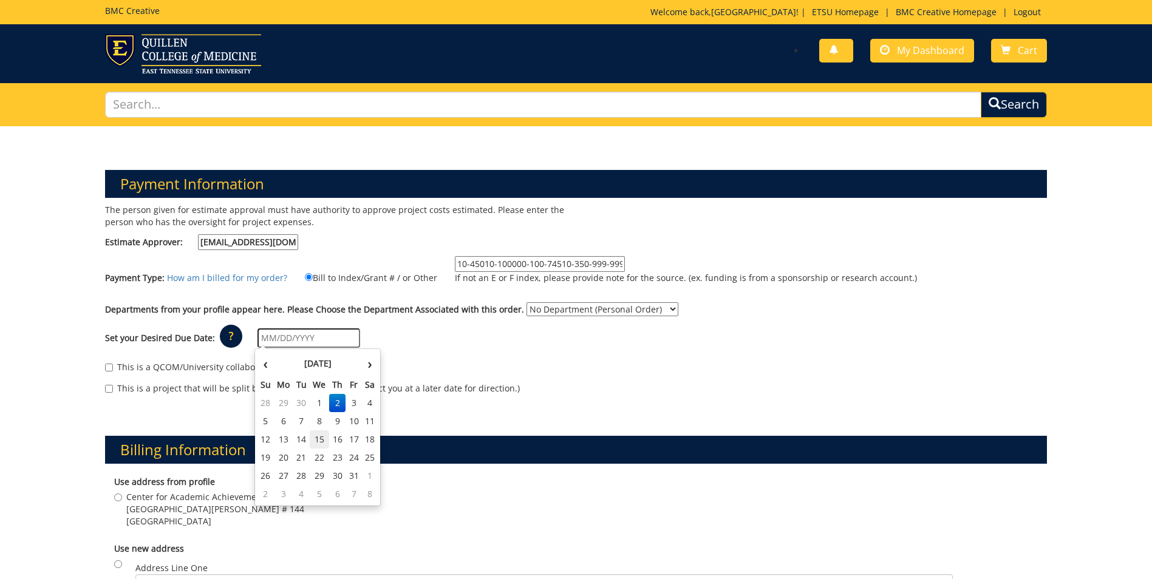 This screenshot has width=1152, height=579. I want to click on th: Sa, so click(370, 385).